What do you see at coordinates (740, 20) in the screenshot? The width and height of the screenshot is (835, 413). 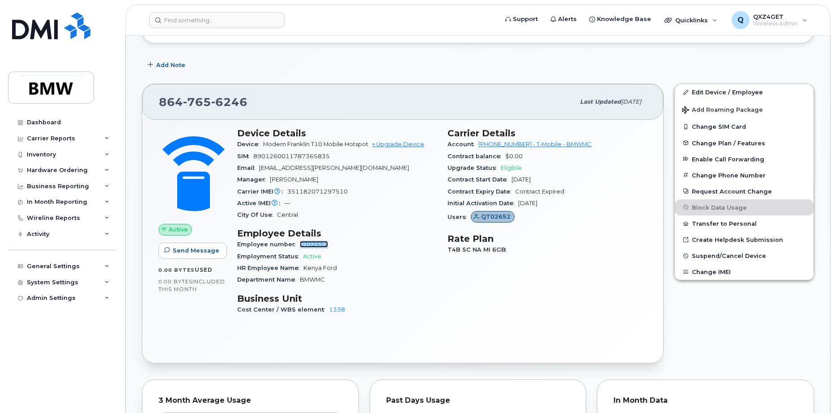 I see `span: Q` at bounding box center [740, 20].